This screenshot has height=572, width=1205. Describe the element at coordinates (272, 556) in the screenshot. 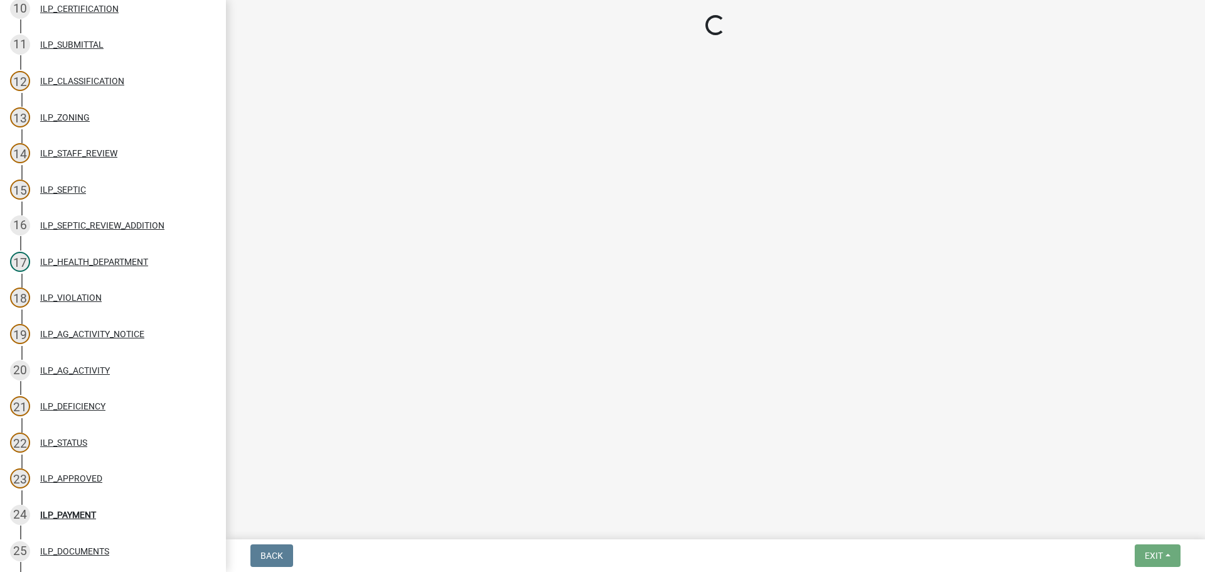

I see `button: Back` at that location.